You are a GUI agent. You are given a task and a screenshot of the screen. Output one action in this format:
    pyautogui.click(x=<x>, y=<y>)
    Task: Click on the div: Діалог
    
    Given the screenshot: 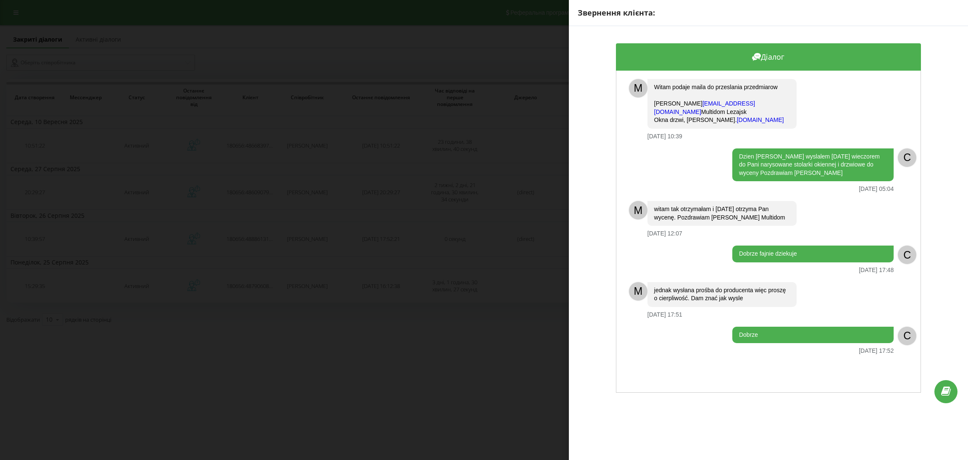 What is the action you would take?
    pyautogui.click(x=768, y=57)
    